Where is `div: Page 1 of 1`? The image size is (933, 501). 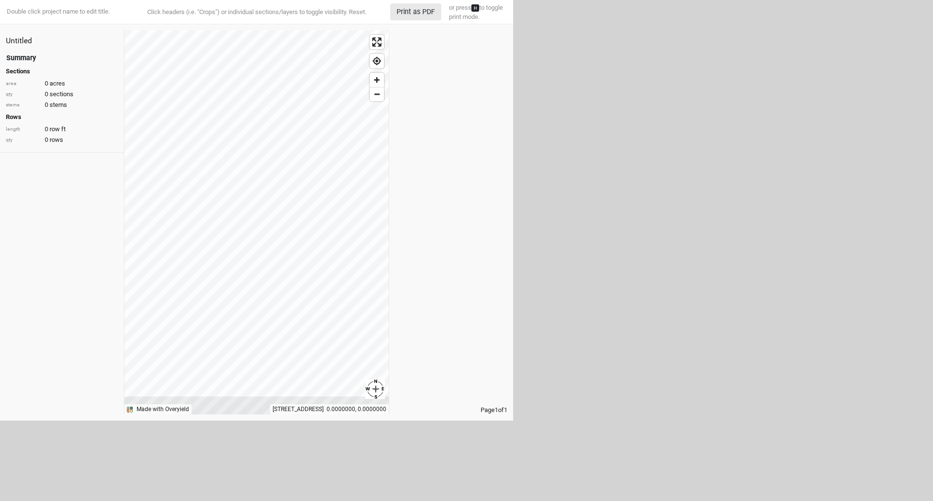 div: Page 1 of 1 is located at coordinates (451, 410).